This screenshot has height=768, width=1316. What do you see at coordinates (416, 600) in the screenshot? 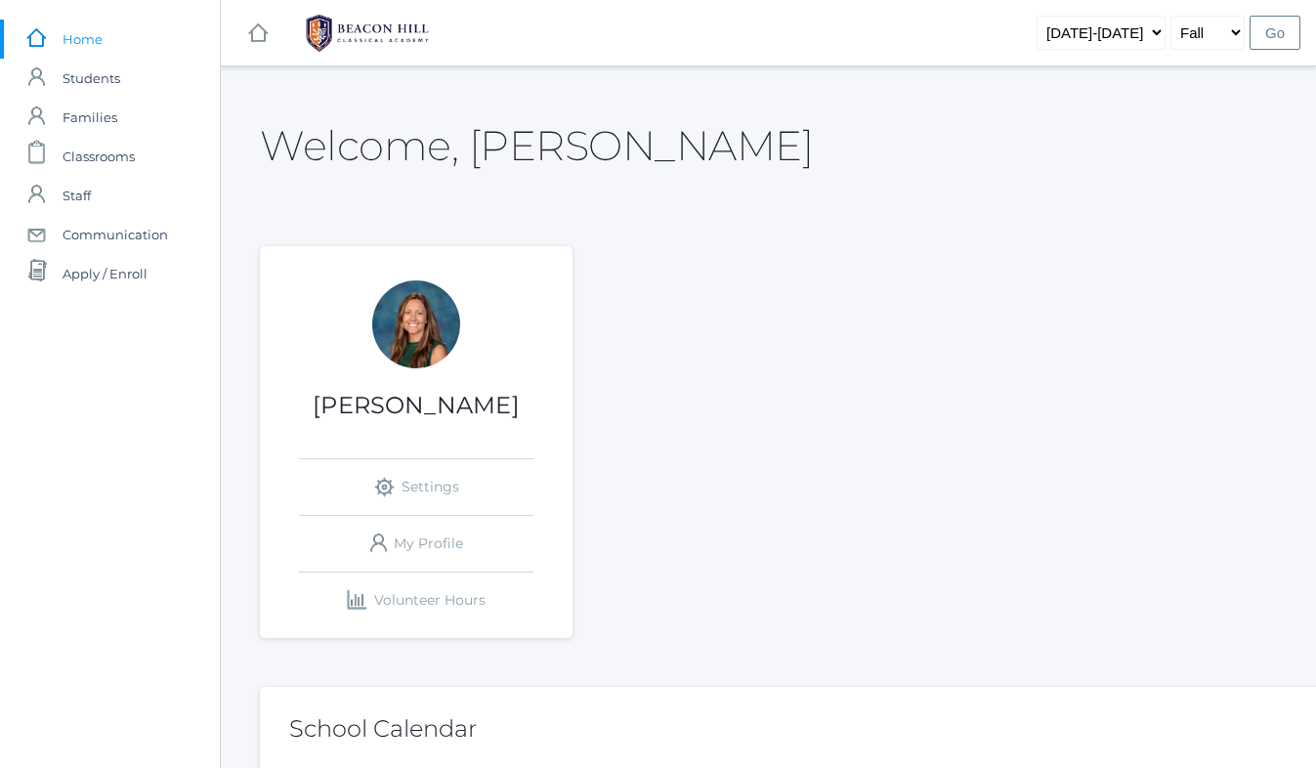
I see `a: Volunteer Hours` at bounding box center [416, 600].